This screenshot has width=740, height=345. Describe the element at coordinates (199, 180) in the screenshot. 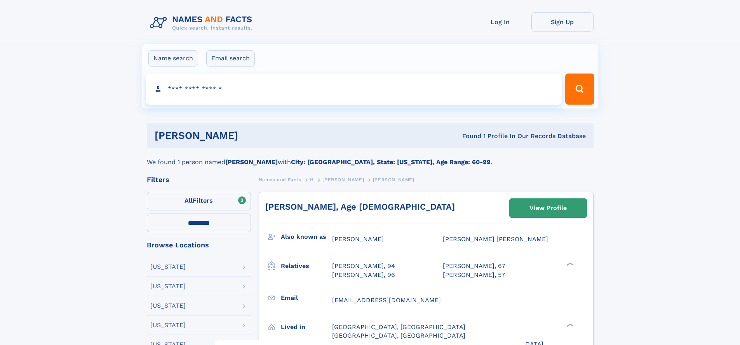

I see `div: Filters` at that location.